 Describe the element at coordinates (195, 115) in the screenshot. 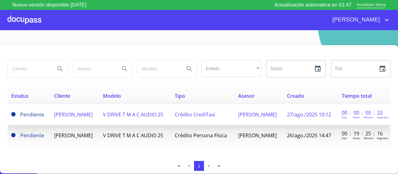

I see `span: Crédito CrediTaxi` at that location.